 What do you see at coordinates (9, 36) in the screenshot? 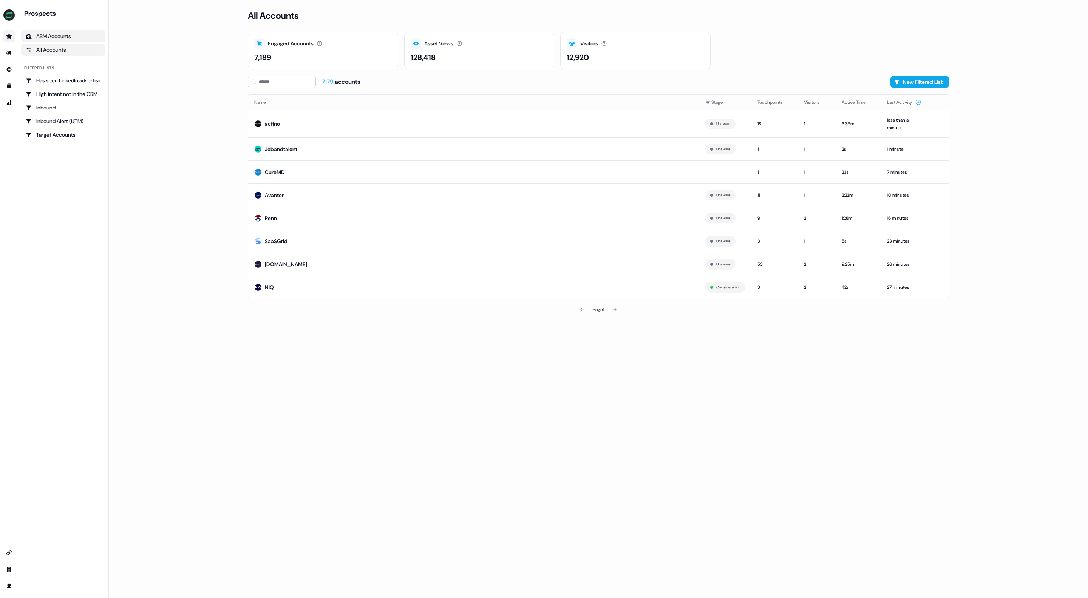
I see `a: Go to prospects` at bounding box center [9, 36].